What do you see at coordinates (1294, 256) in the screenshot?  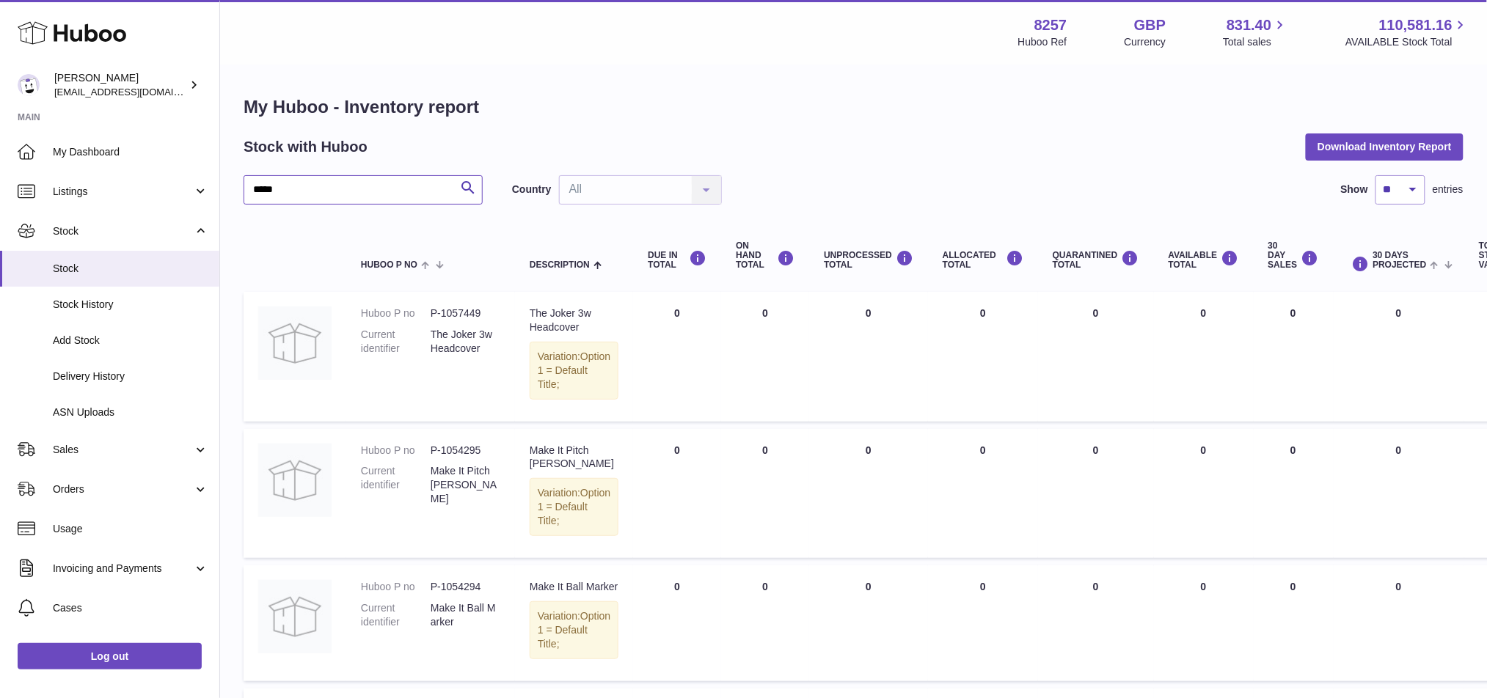 I see `div: 30 DAY SALES` at bounding box center [1294, 256].